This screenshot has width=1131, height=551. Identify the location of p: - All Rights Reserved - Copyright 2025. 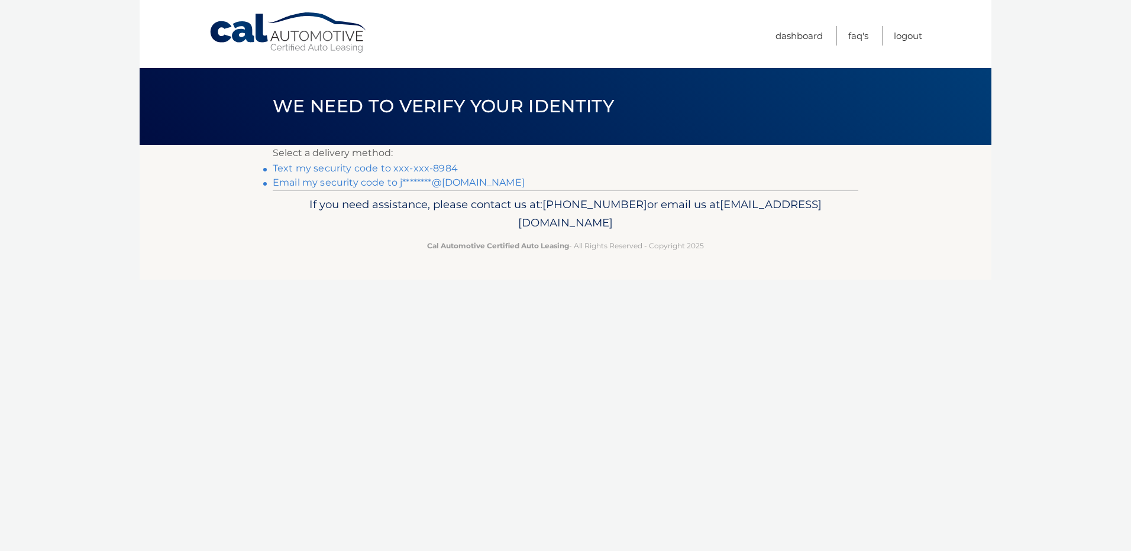
(565, 245).